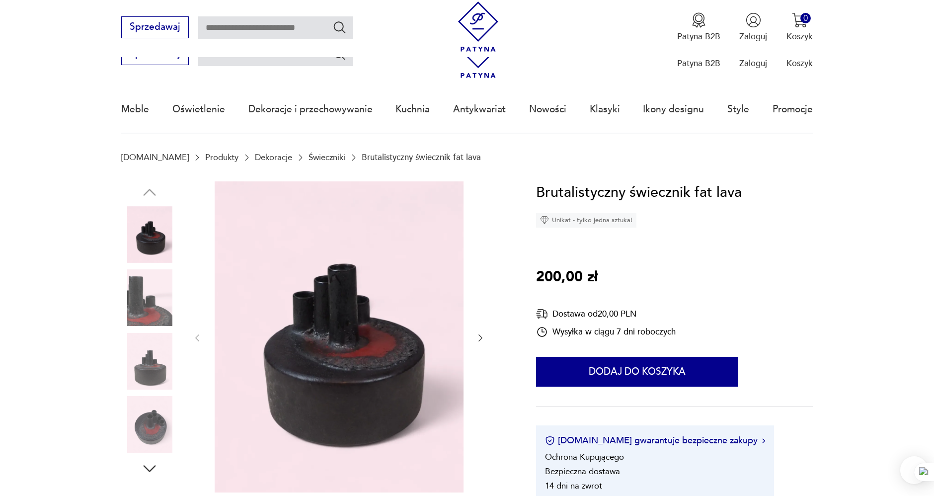 The image size is (934, 496). I want to click on li: Bezpieczna dostawa, so click(582, 471).